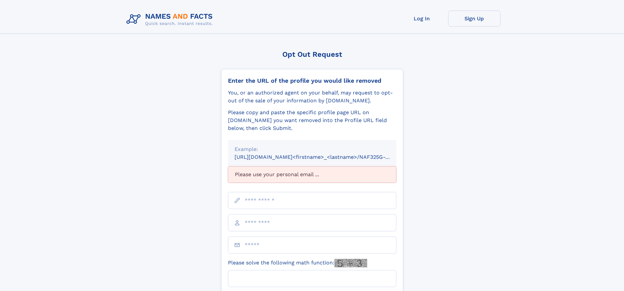  I want to click on div: Opt Out Request, so click(312, 54).